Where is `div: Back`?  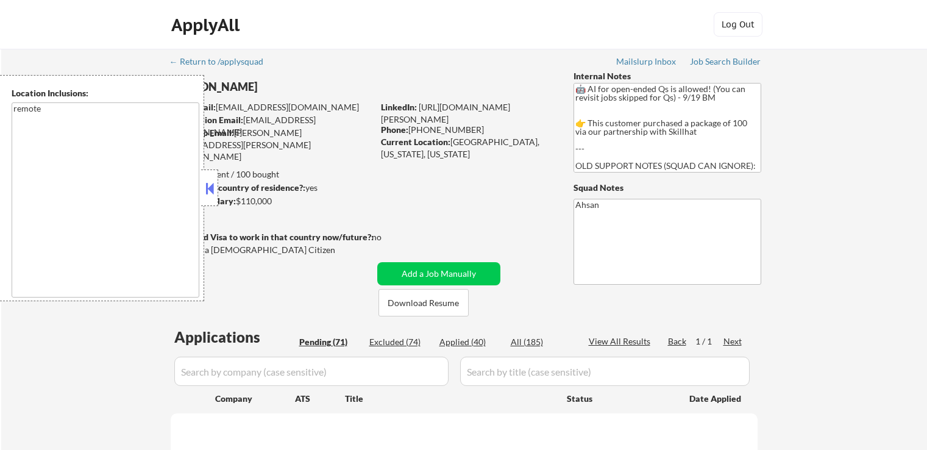 div: Back is located at coordinates (678, 341).